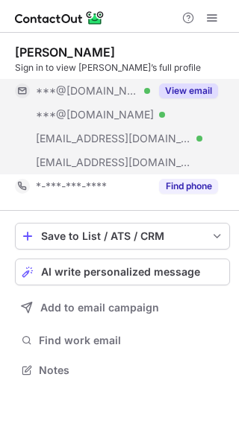  What do you see at coordinates (122, 236) in the screenshot?
I see `button: save-profile-one-click` at bounding box center [122, 236].